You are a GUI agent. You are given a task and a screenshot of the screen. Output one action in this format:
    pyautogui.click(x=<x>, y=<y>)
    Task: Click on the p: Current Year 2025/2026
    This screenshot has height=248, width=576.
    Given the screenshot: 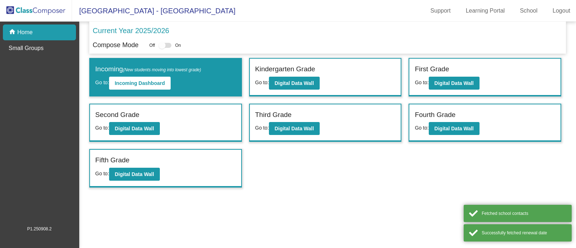 What is the action you would take?
    pyautogui.click(x=131, y=31)
    